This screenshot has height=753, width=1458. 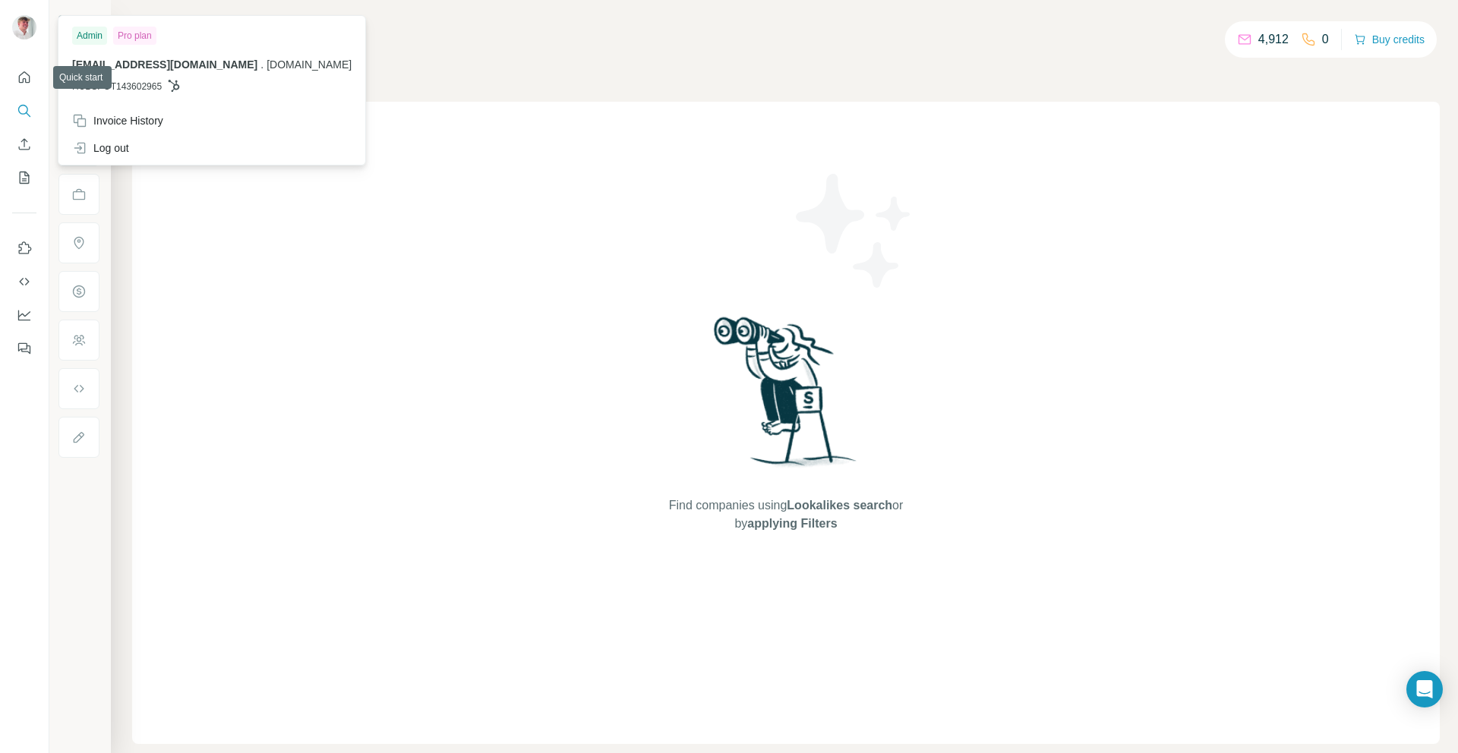 What do you see at coordinates (1389, 39) in the screenshot?
I see `button: Buy credits` at bounding box center [1389, 39].